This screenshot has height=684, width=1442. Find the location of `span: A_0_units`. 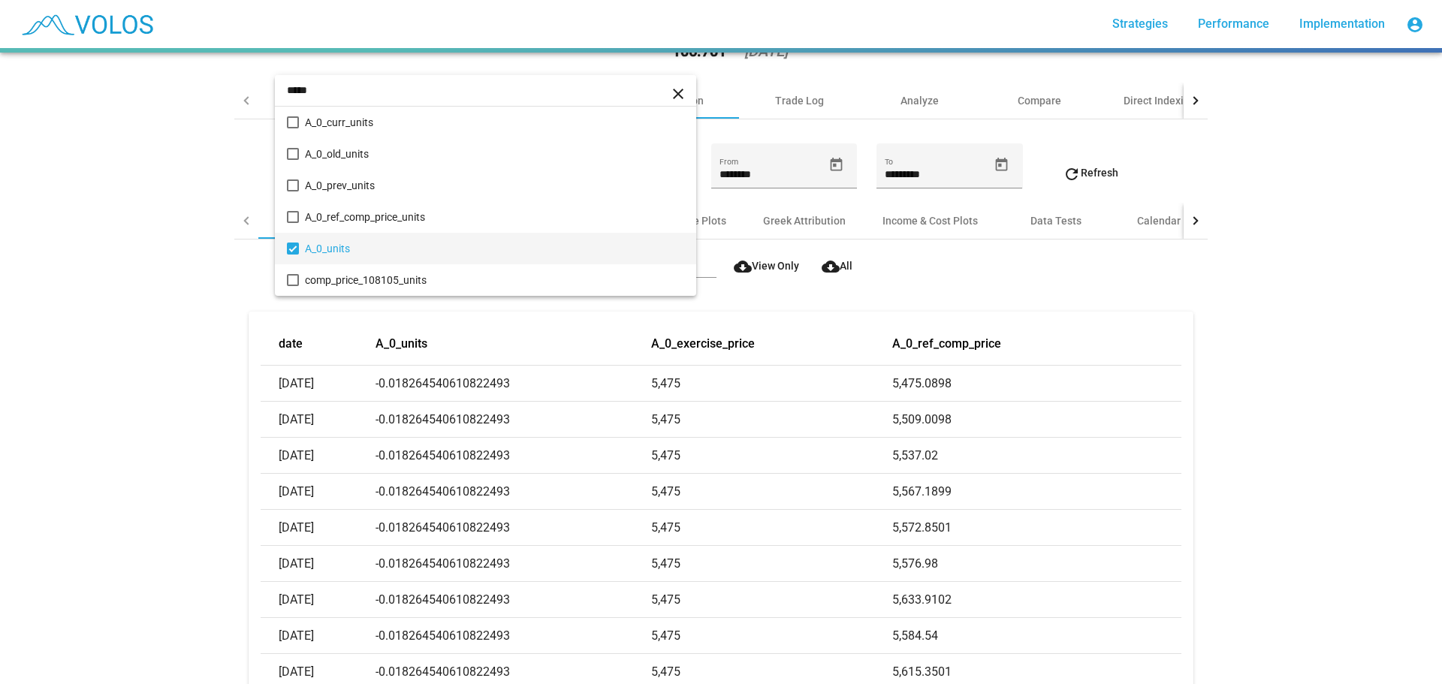

span: A_0_units is located at coordinates (494, 249).